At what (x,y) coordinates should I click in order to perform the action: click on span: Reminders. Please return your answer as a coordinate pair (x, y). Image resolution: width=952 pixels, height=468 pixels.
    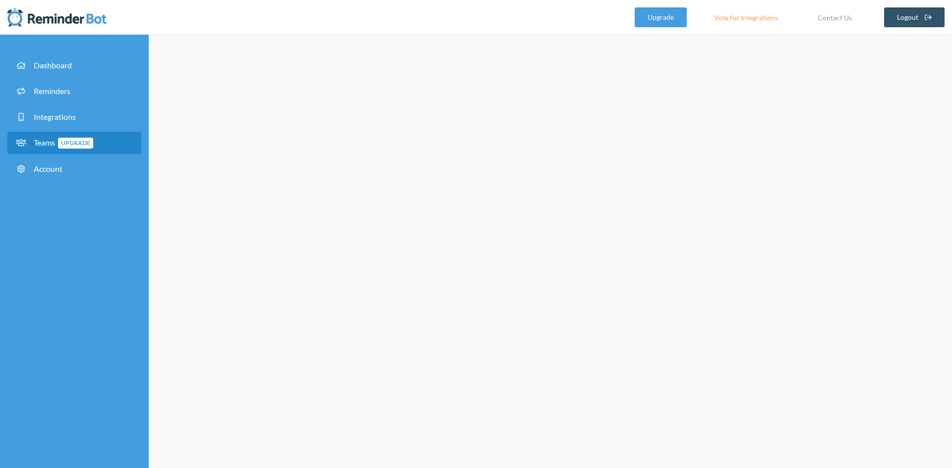
    Looking at the image, I should click on (52, 91).